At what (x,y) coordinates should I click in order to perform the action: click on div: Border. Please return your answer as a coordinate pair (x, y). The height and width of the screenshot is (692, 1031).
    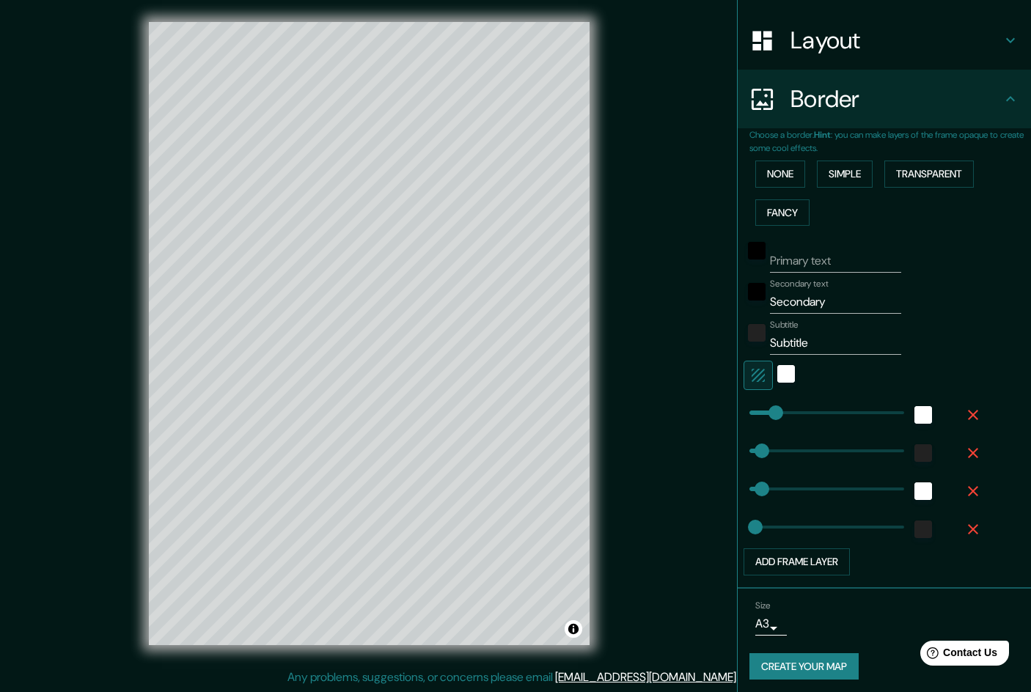
    Looking at the image, I should click on (884, 99).